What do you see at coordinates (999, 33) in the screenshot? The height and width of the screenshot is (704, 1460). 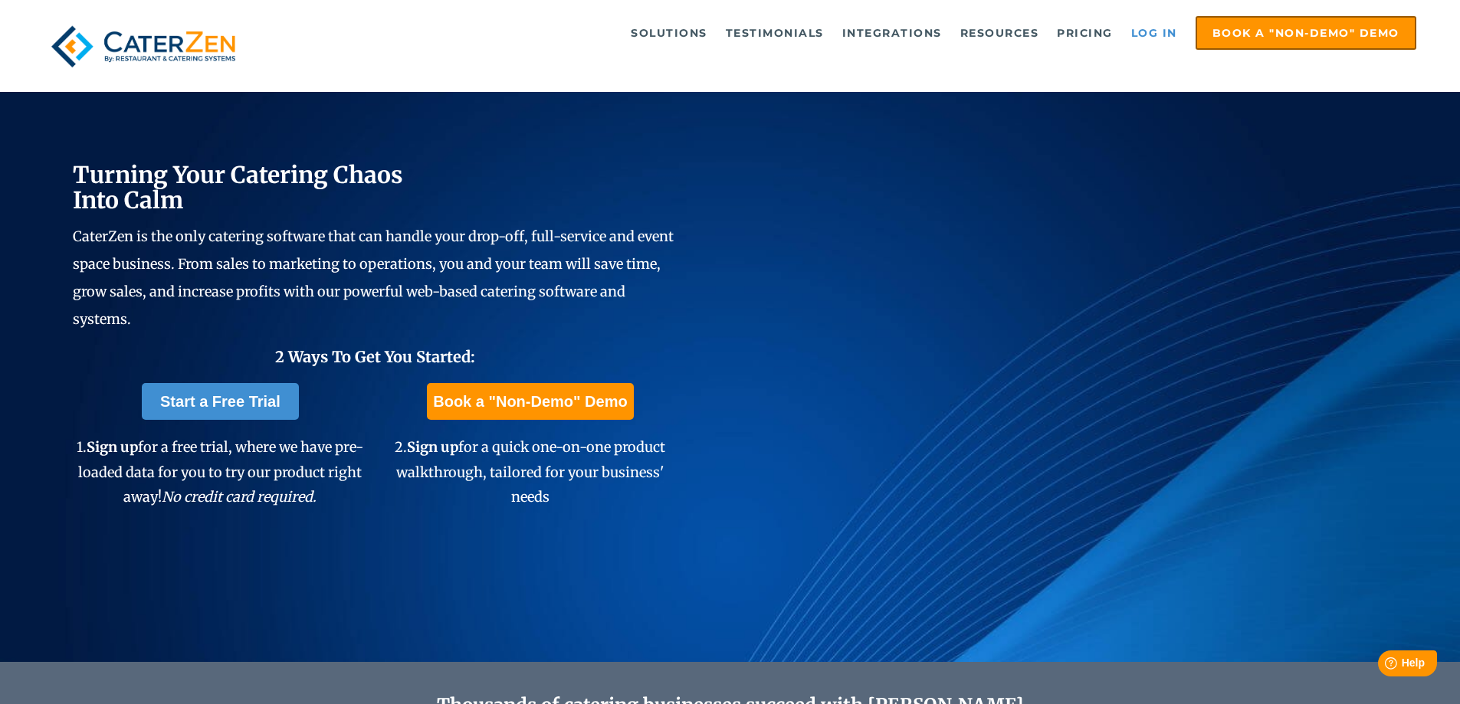 I see `a: Resources` at bounding box center [999, 33].